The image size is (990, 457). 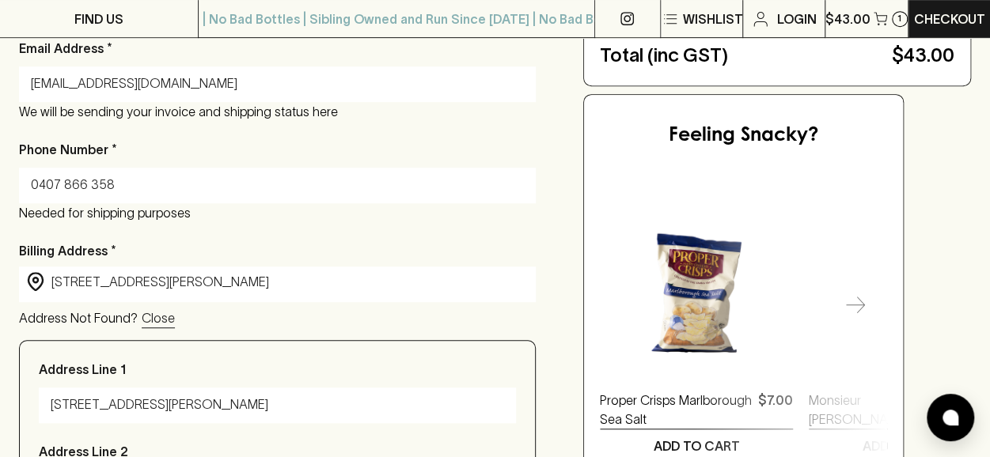 What do you see at coordinates (696, 279) in the screenshot?
I see `img: Proper Crisps Marlborough Sea Salt` at bounding box center [696, 279].